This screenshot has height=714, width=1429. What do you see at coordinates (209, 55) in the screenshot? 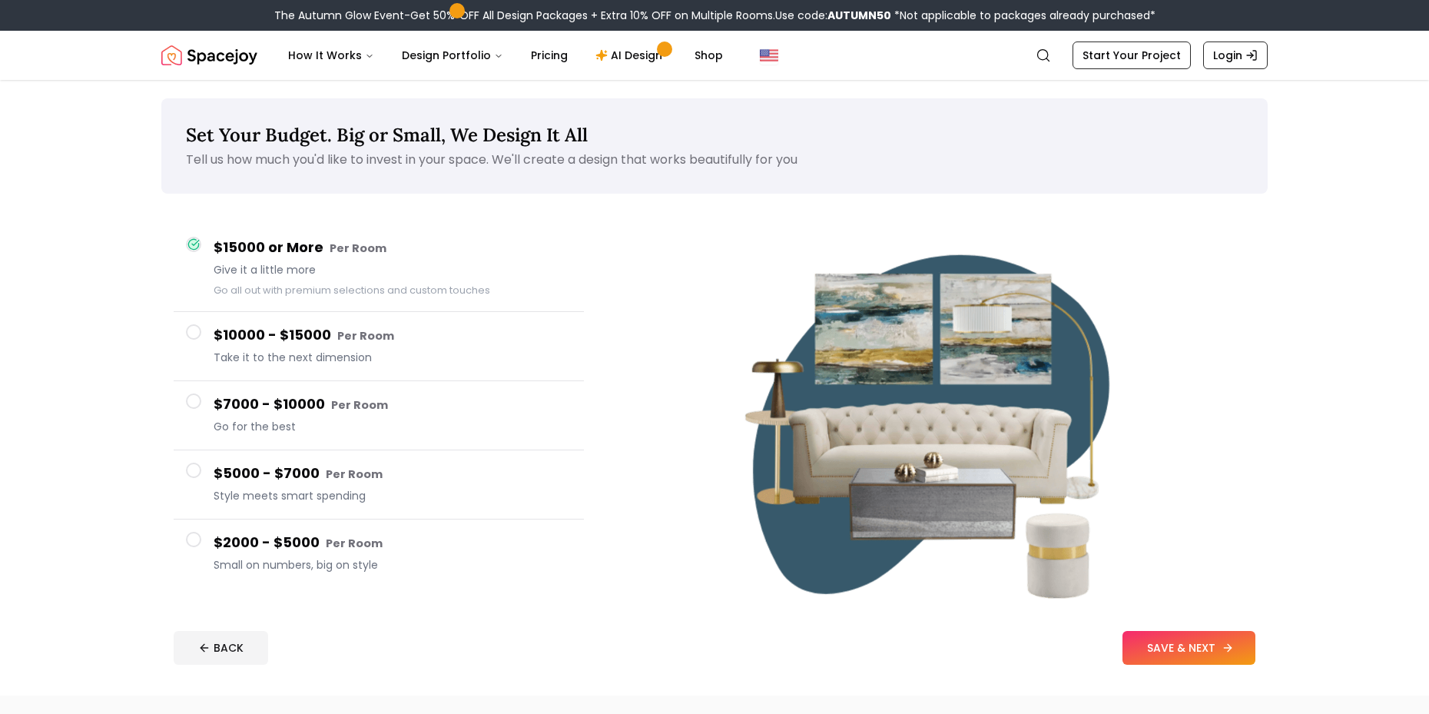
I see `img: Spacejoy Logo` at bounding box center [209, 55].